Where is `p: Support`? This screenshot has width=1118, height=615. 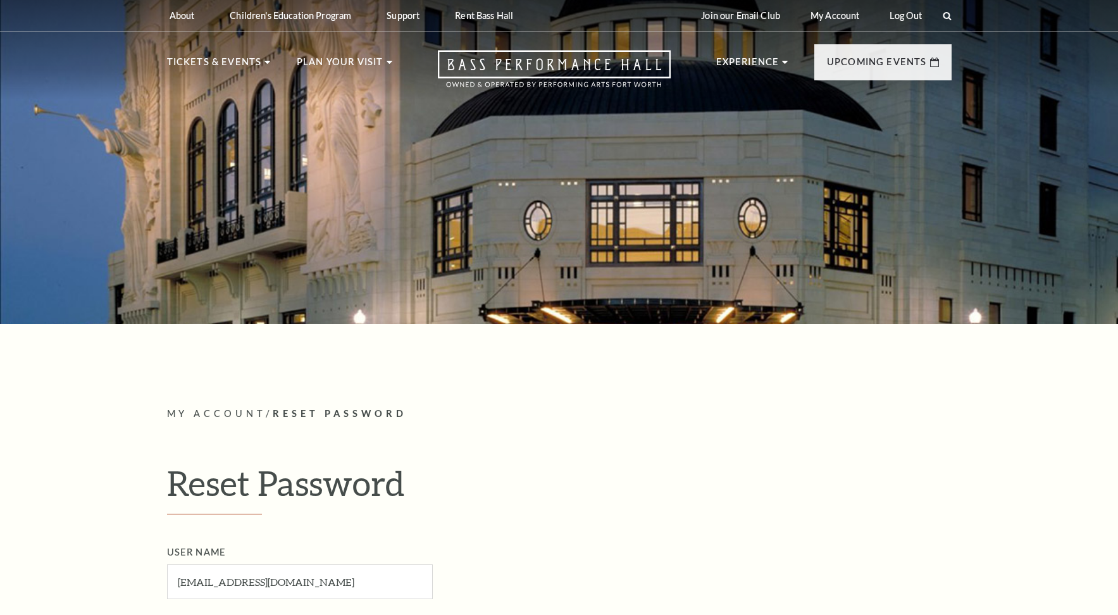
p: Support is located at coordinates (403, 15).